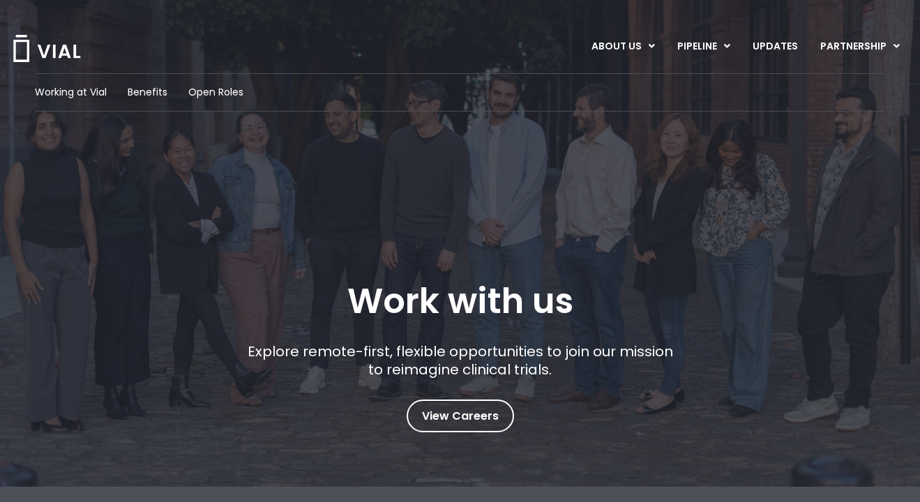 The height and width of the screenshot is (502, 920). I want to click on img: Vial Logo, so click(47, 48).